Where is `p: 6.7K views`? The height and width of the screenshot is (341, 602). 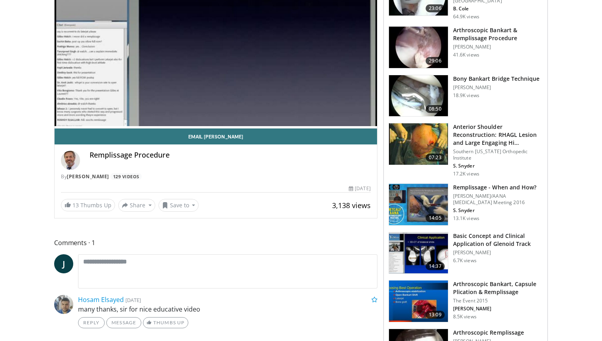 p: 6.7K views is located at coordinates (464, 261).